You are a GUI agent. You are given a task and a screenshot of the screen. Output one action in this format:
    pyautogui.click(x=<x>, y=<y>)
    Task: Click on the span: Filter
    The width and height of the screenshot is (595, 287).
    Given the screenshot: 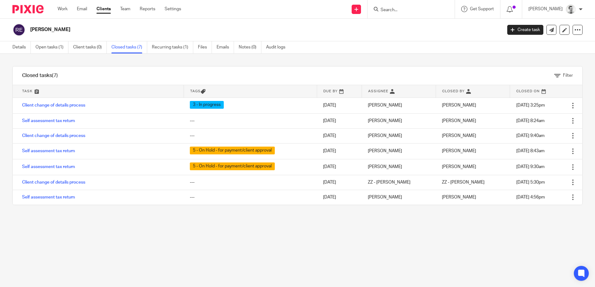 What is the action you would take?
    pyautogui.click(x=568, y=76)
    